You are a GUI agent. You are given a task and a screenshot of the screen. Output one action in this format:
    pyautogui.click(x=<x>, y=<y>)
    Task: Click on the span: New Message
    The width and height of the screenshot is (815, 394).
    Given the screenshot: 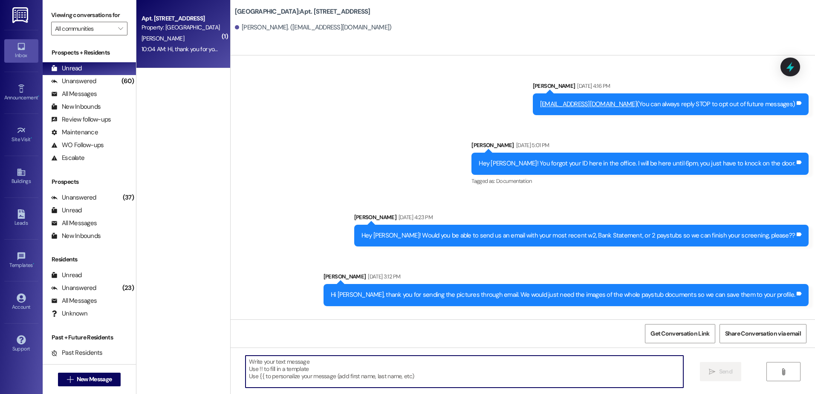 What is the action you would take?
    pyautogui.click(x=94, y=379)
    